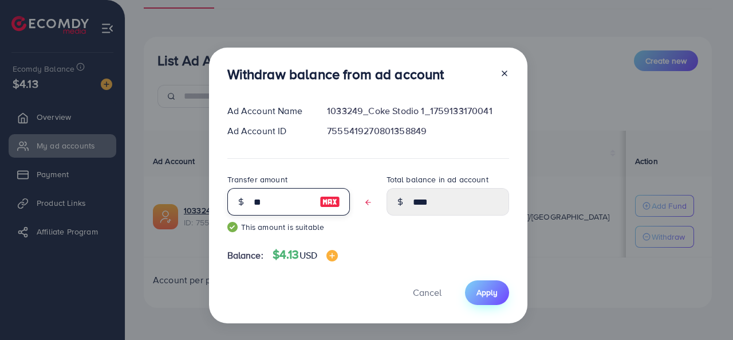 The image size is (733, 340). I want to click on h3: Withdraw balance from ad account, so click(336, 74).